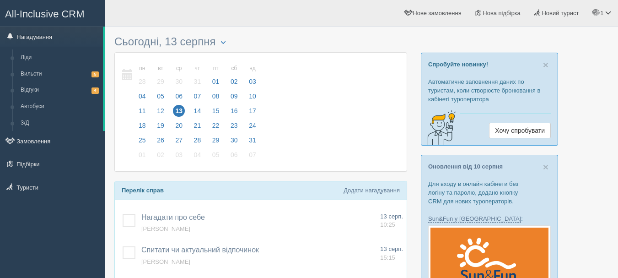  I want to click on span: 16, so click(234, 111).